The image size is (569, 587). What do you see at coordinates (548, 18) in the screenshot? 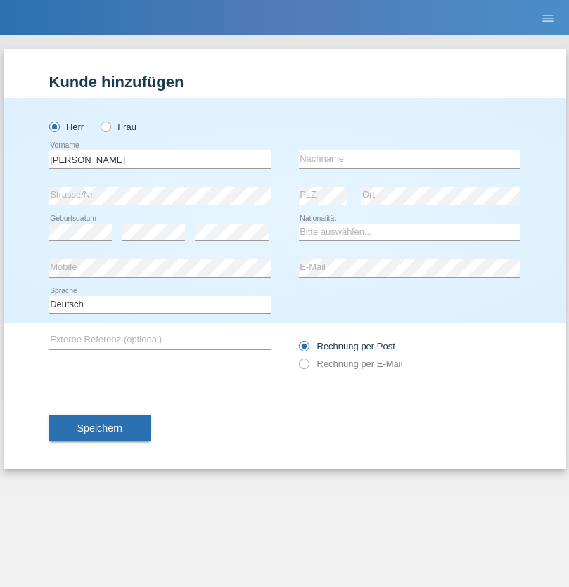
I see `i: menu` at bounding box center [548, 18].